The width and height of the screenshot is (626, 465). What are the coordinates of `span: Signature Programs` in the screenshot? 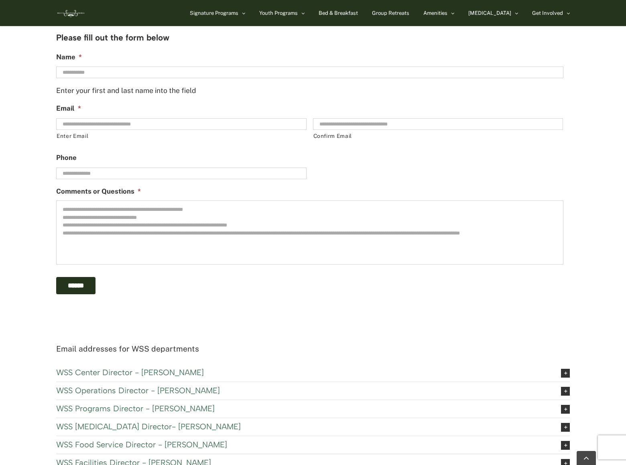 It's located at (214, 13).